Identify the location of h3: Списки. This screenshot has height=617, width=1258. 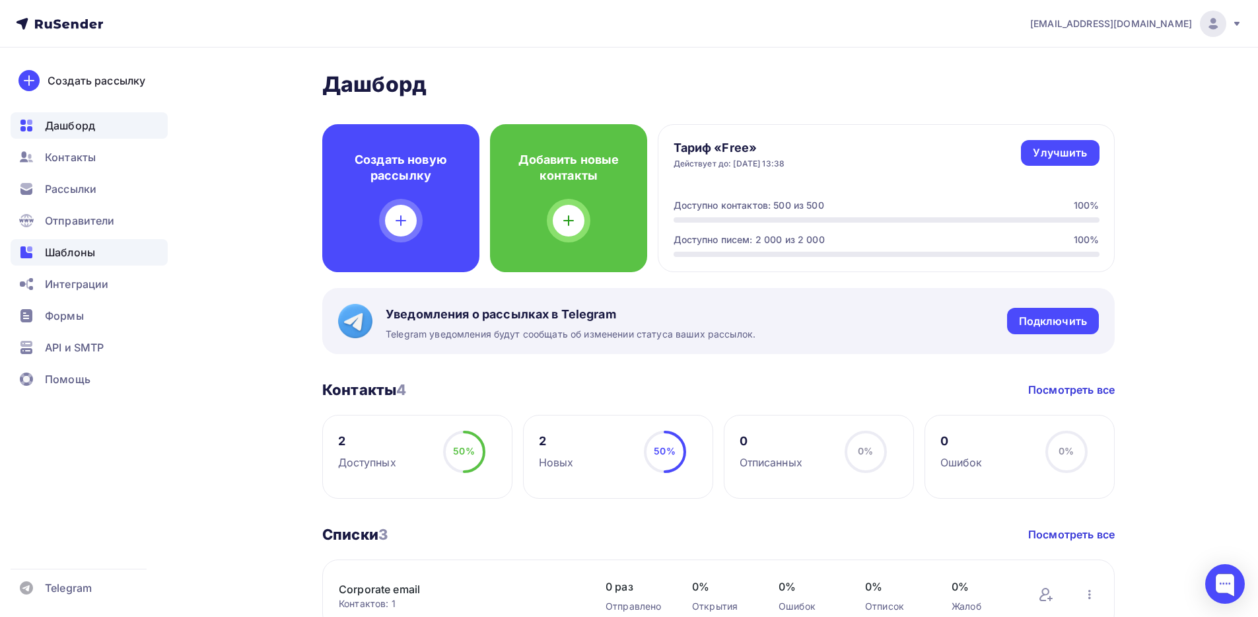
(355, 534).